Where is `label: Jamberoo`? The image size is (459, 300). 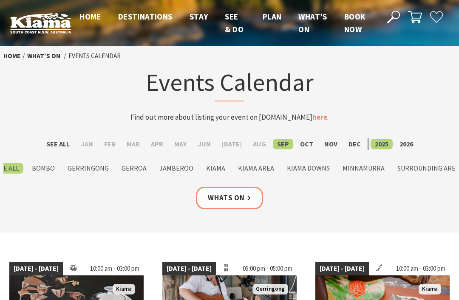 label: Jamberoo is located at coordinates (176, 168).